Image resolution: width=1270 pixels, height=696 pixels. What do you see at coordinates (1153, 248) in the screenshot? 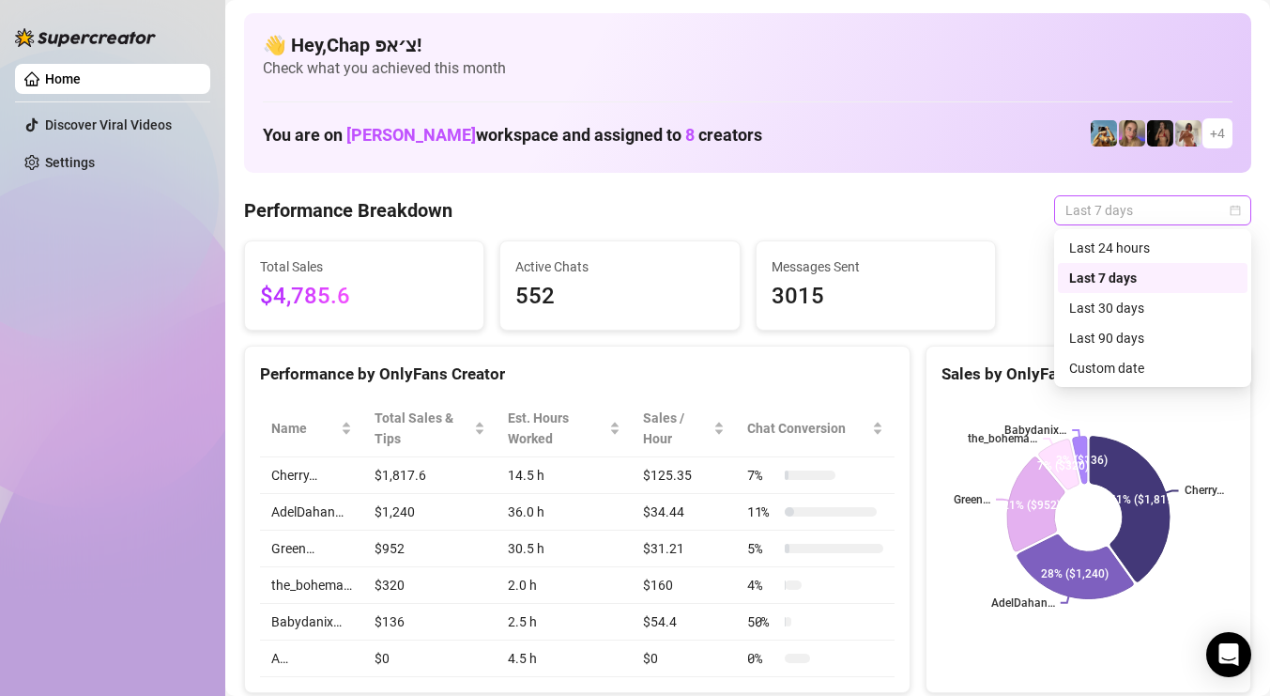
I see `div: Last 24 hours` at bounding box center [1153, 248].